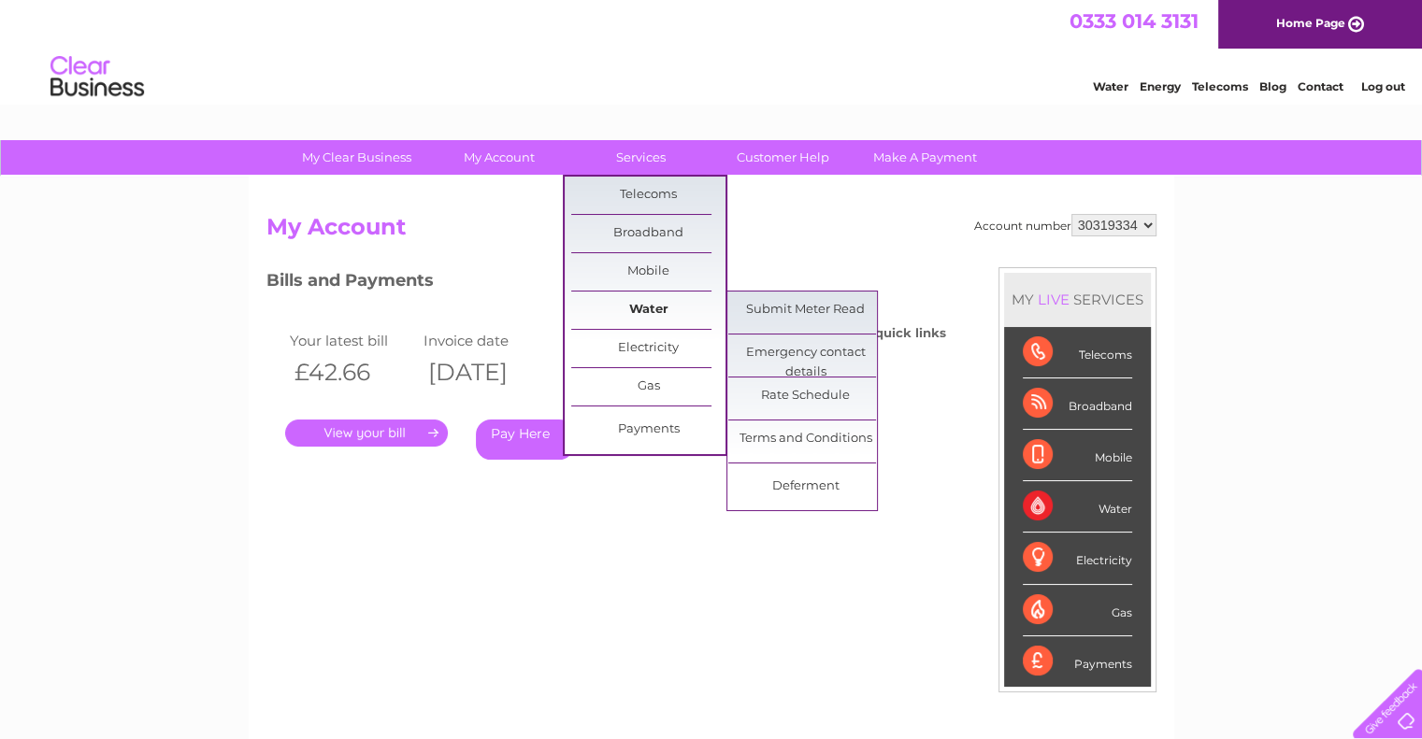  What do you see at coordinates (648, 430) in the screenshot?
I see `a: Payments` at bounding box center [648, 430].